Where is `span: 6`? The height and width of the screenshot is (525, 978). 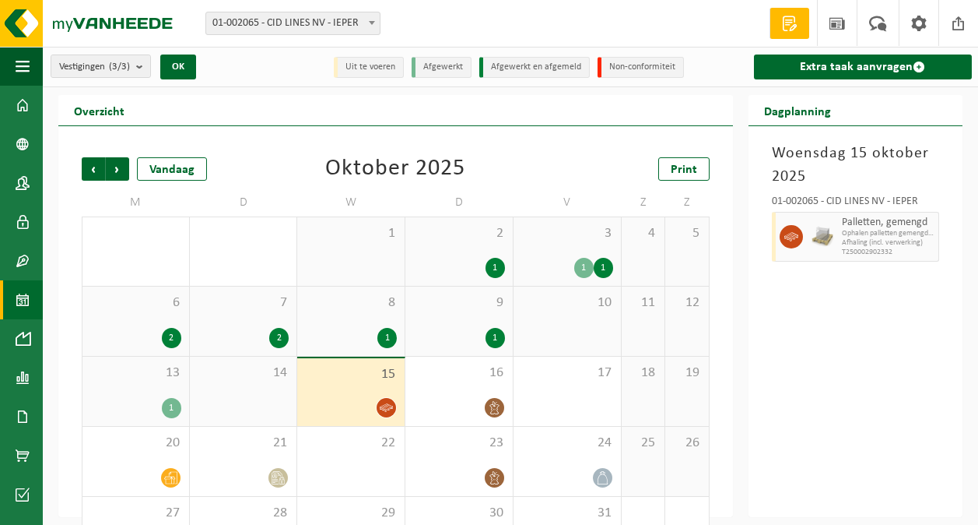 span: 6 is located at coordinates (135, 303).